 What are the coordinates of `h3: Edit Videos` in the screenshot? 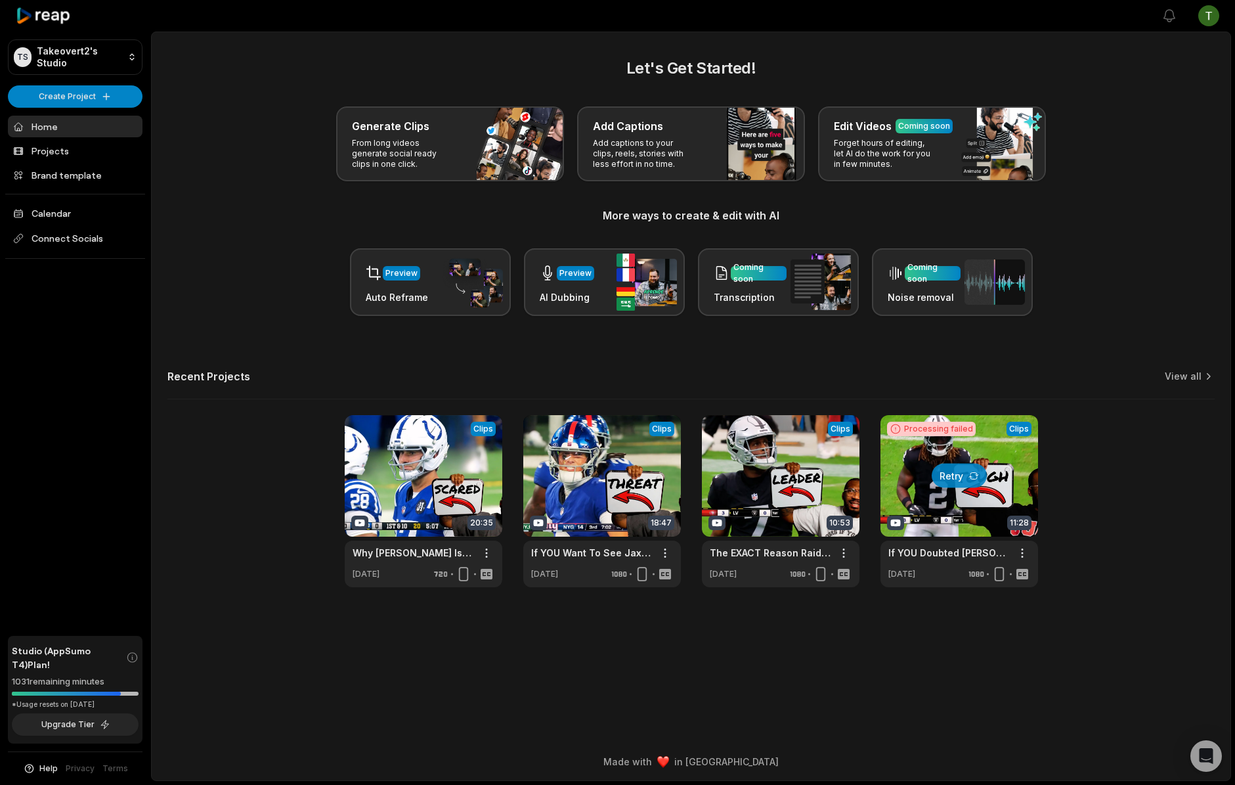 It's located at (863, 126).